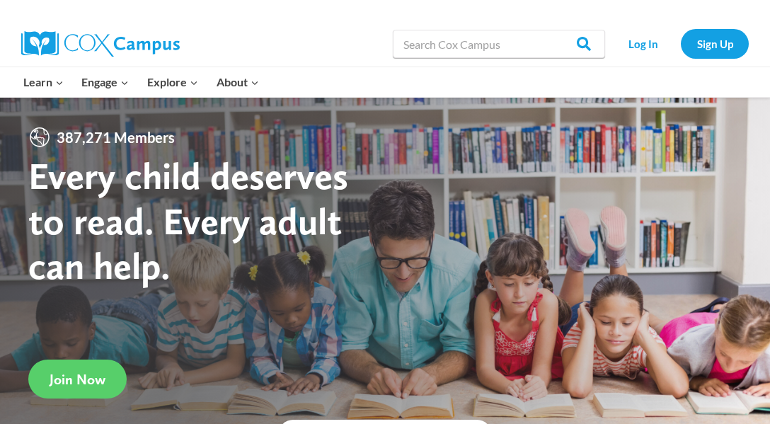 This screenshot has width=770, height=424. I want to click on input: Search Cox Campus, so click(499, 44).